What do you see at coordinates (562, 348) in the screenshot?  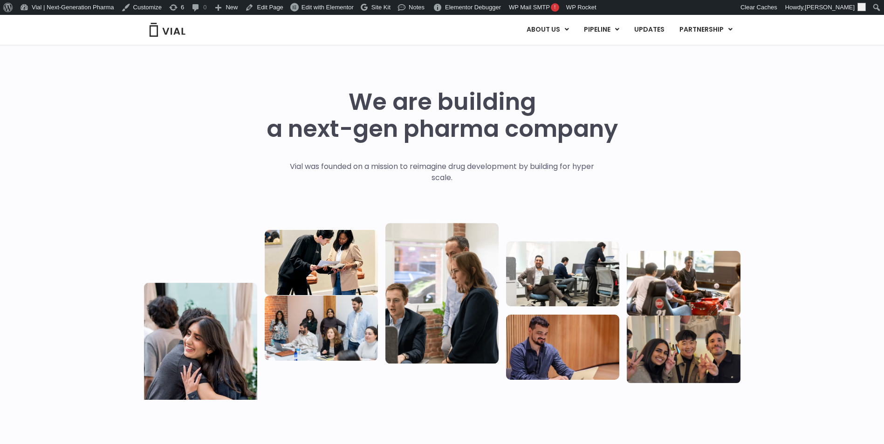 I see `img: Man working at a computer` at bounding box center [562, 348].